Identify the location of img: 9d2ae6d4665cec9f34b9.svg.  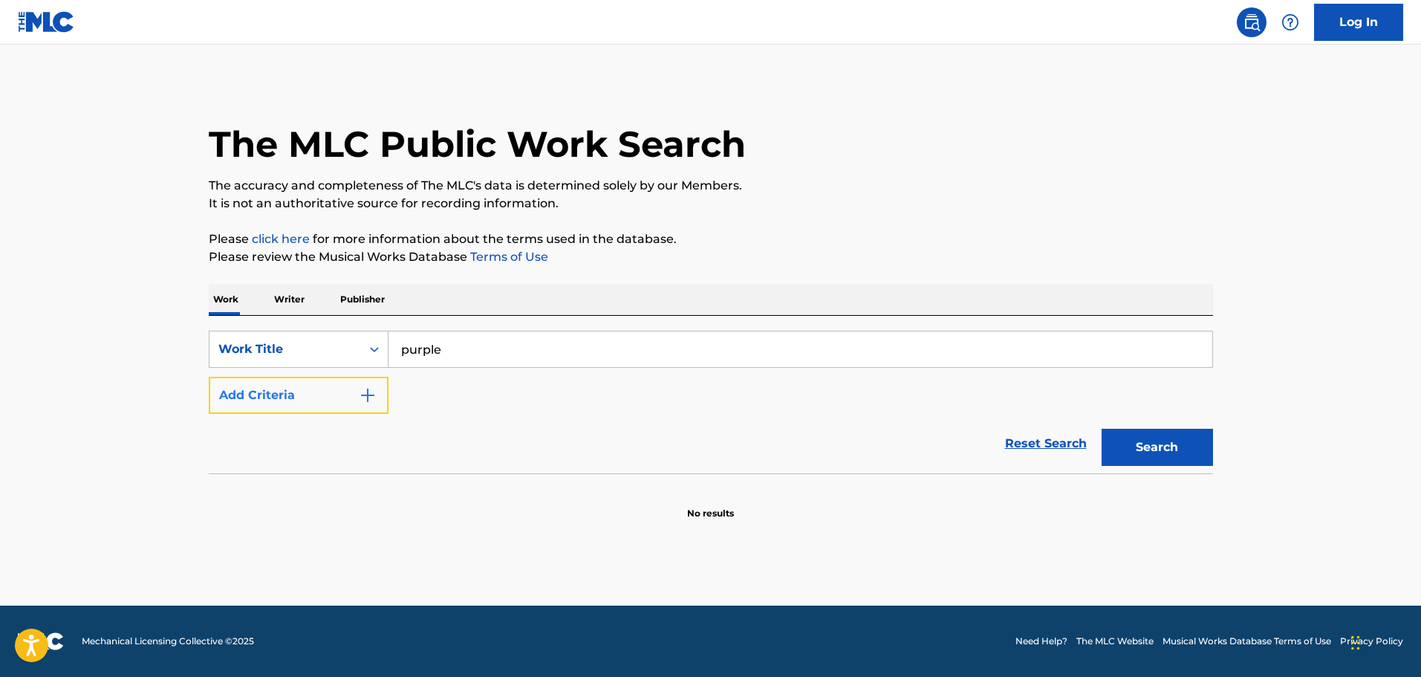
(368, 395).